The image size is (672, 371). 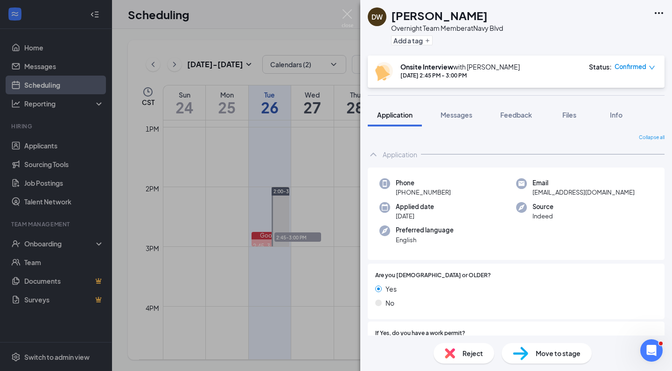 I want to click on span: Reject, so click(x=473, y=353).